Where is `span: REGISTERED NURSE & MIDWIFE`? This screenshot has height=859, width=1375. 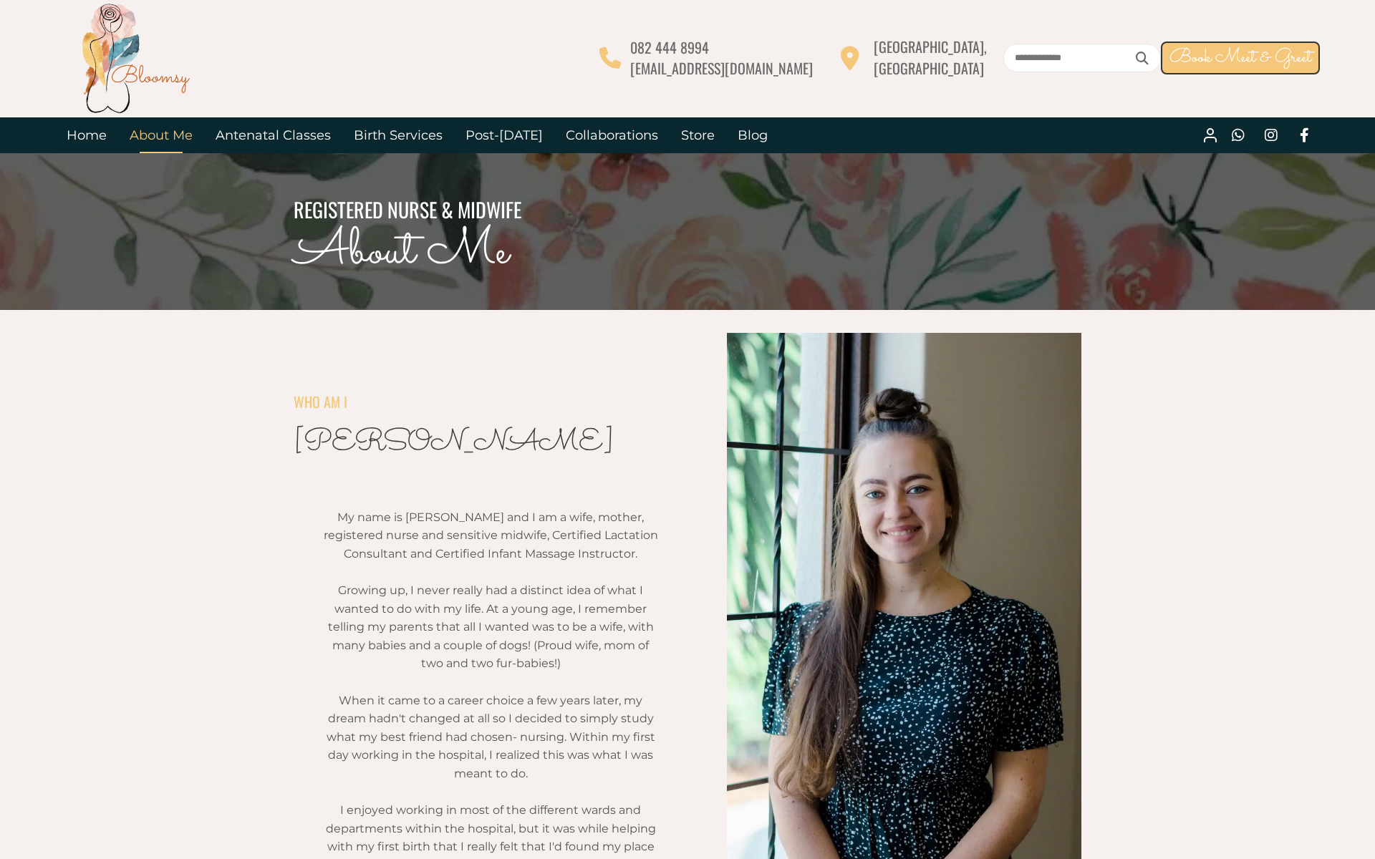 span: REGISTERED NURSE & MIDWIFE is located at coordinates (408, 209).